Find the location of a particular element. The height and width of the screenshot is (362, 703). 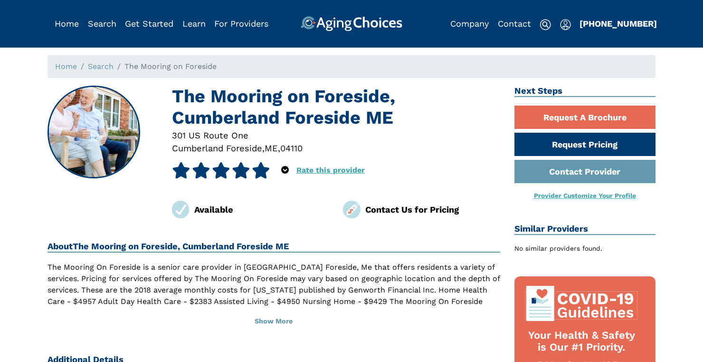

a: Learn is located at coordinates (194, 23).